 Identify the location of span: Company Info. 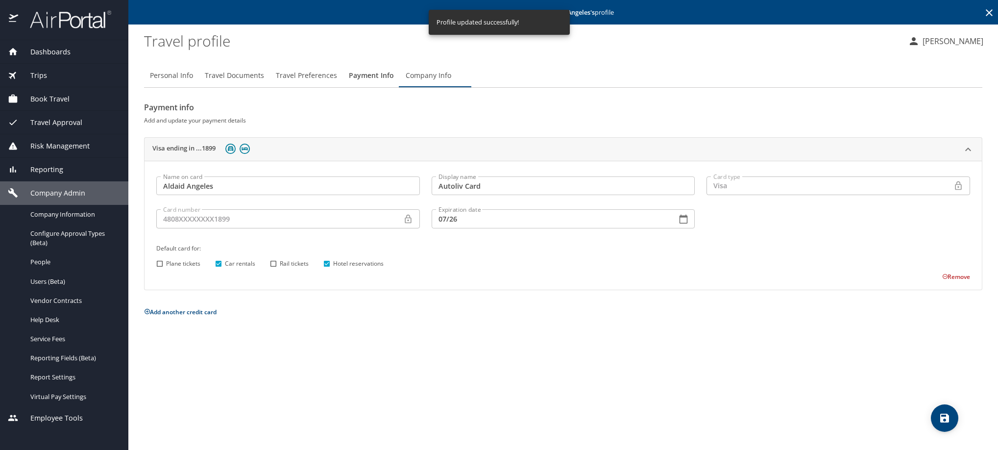
(428, 75).